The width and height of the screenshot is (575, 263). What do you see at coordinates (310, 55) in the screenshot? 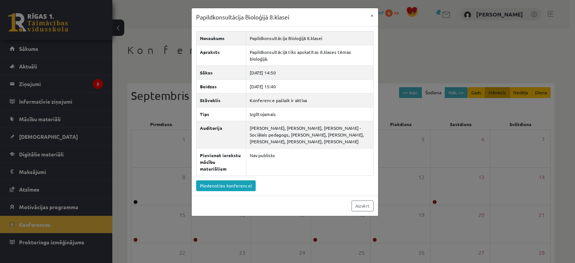
I see `td: Papildkonsultācijā tiks apskatītas 8.klases tēmas bioloģijā.` at bounding box center [310, 55].